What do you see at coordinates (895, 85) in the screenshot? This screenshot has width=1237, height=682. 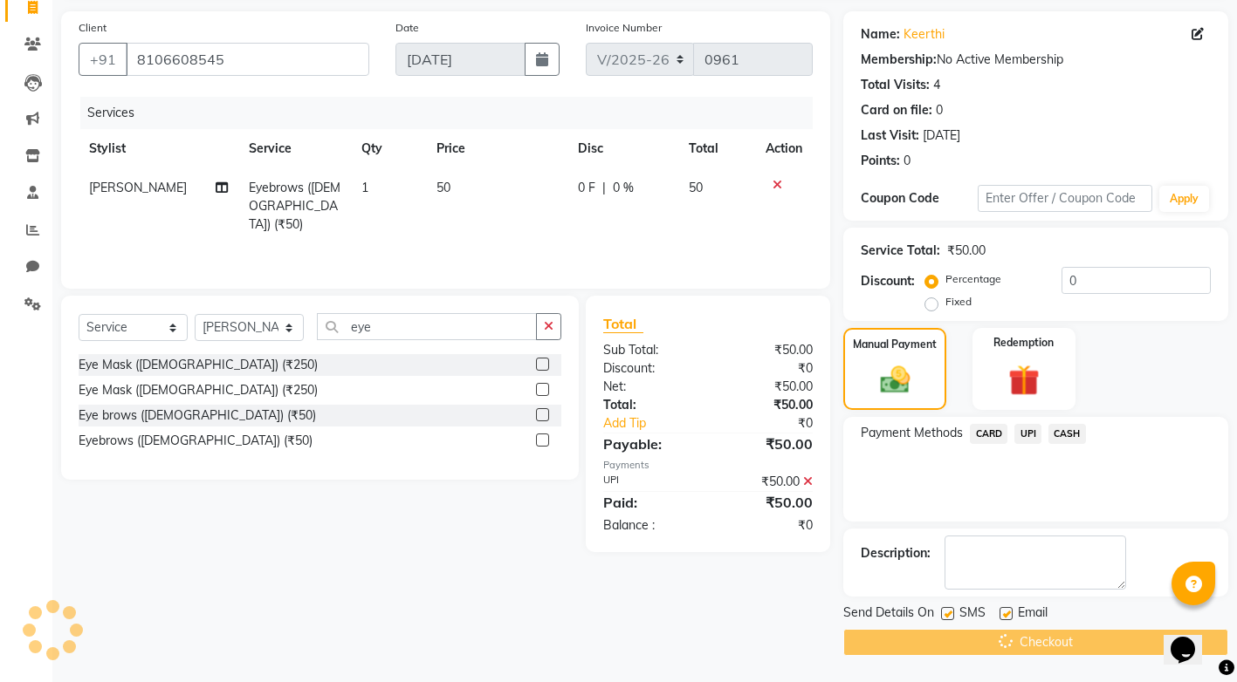 I see `div: Total Visits:` at bounding box center [895, 85].